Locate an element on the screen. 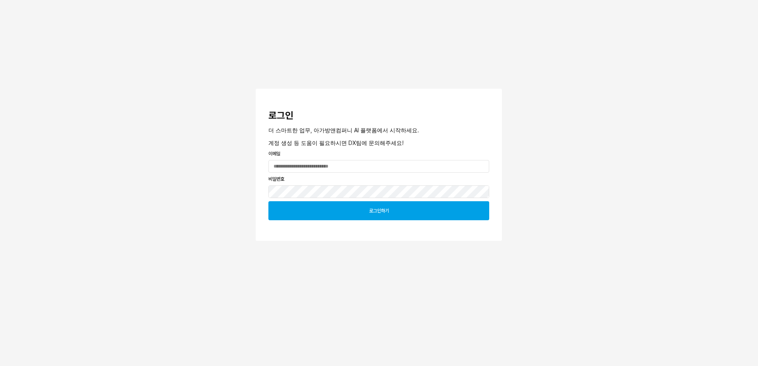  p: 계정 생성 등 도움이 필요하시면 DX팀에 문의해주세요! is located at coordinates (379, 143).